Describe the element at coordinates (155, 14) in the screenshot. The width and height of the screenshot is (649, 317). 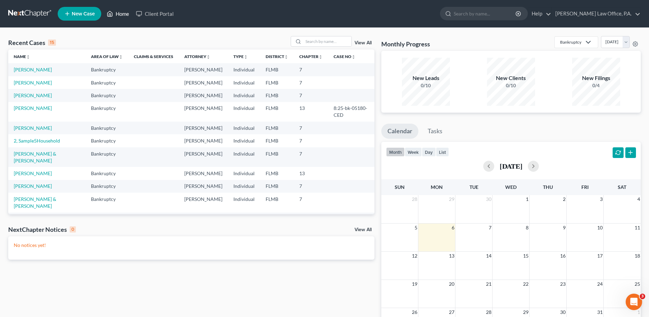
I see `a: Client Portal` at that location.